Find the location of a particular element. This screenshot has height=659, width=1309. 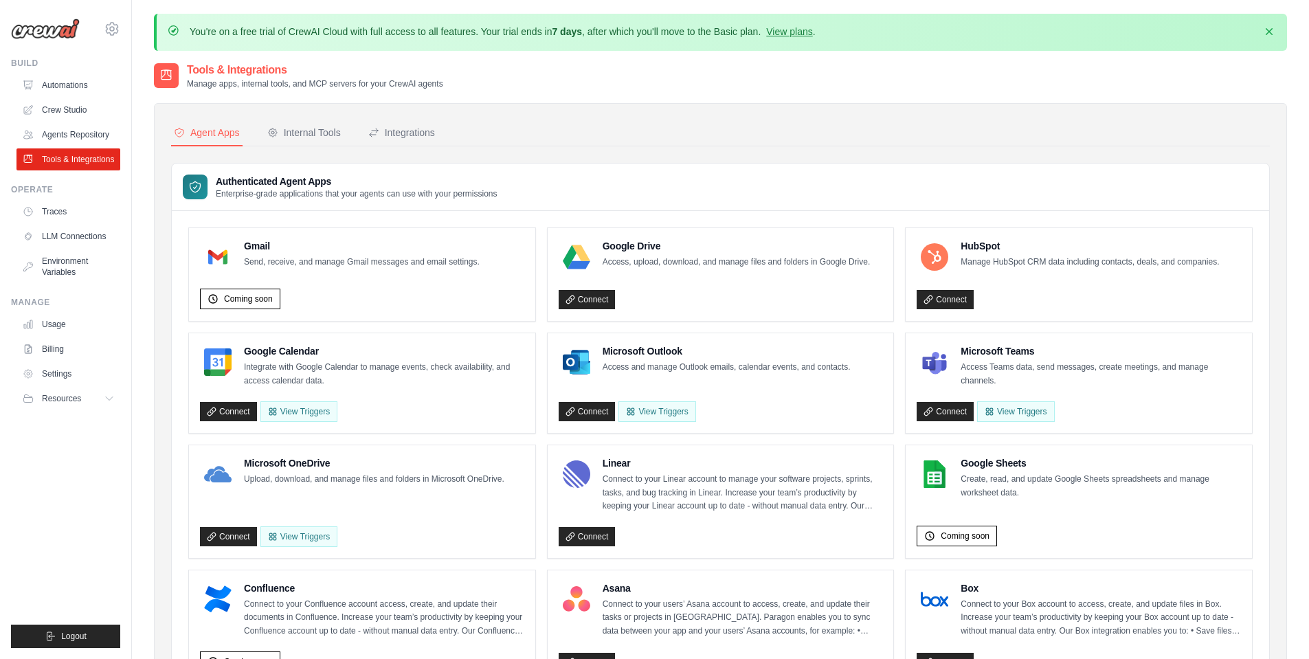

img: Microsoft Teams Logo is located at coordinates (934, 362).